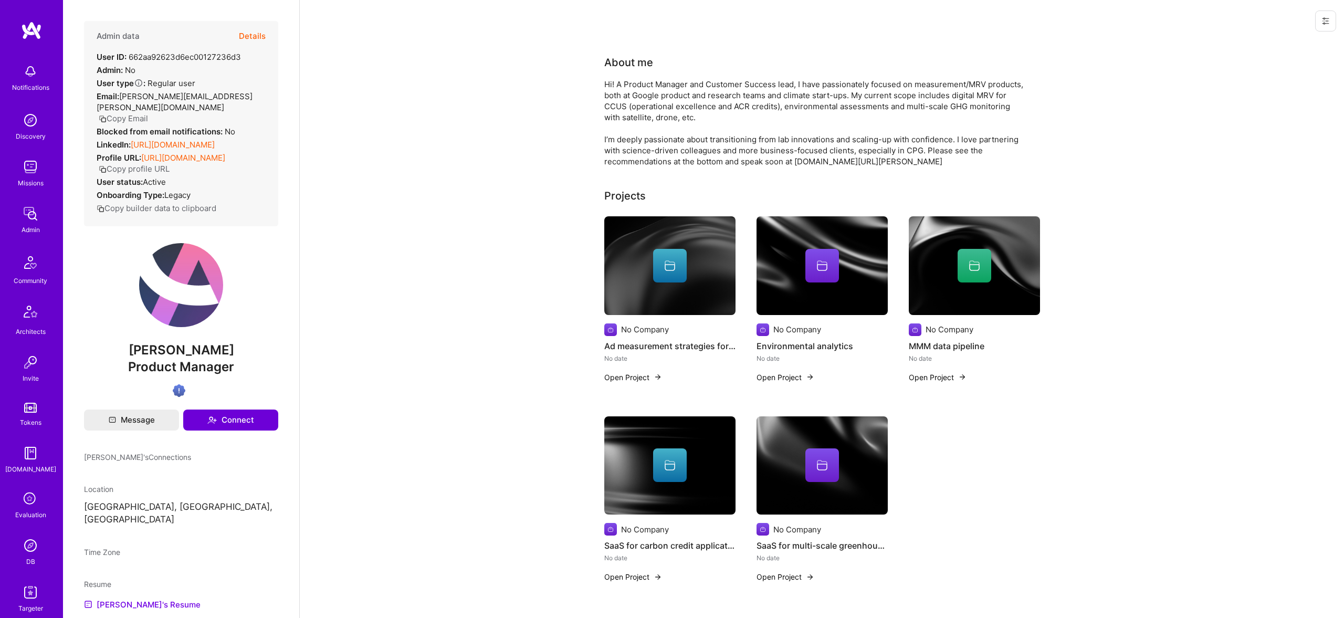 The image size is (1344, 618). I want to click on img: guide book, so click(30, 453).